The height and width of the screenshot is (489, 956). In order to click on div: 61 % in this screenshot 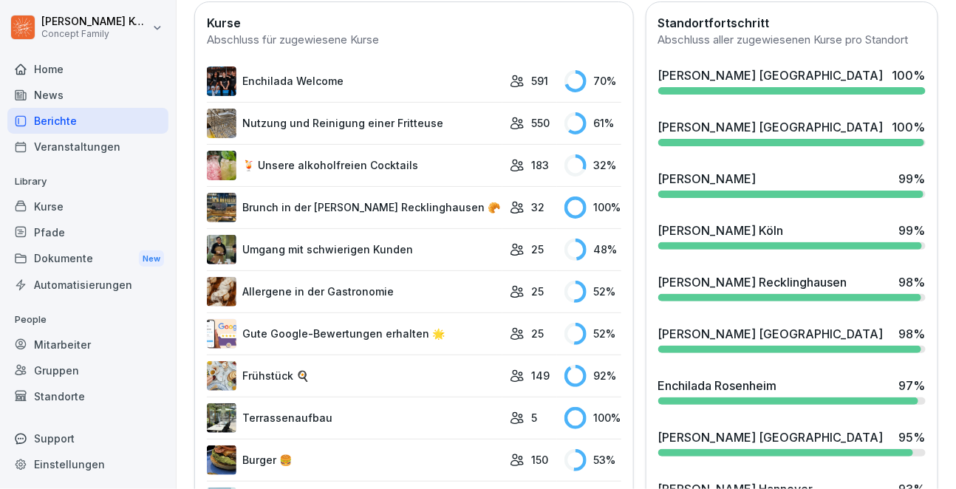, I will do `click(593, 123)`.